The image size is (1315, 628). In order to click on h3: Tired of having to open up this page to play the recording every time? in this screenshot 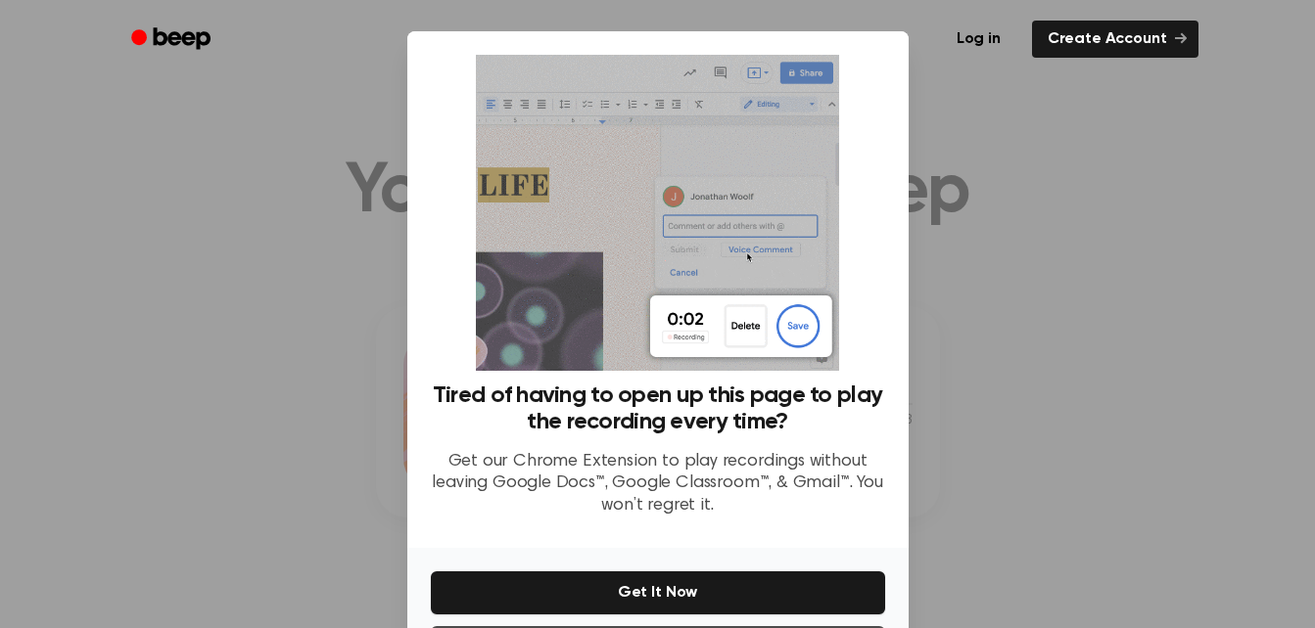, I will do `click(658, 409)`.